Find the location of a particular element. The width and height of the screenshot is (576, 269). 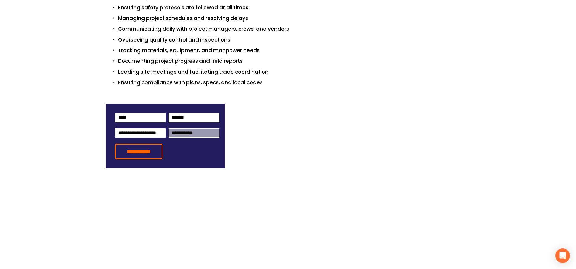

p: Managing project schedules and resolving delays is located at coordinates (294, 18).